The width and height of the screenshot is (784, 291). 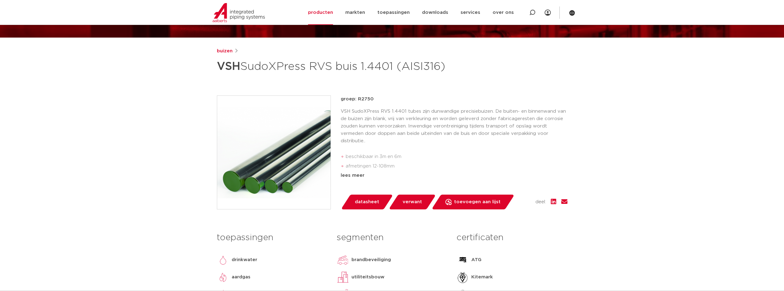 I want to click on span: deel:, so click(x=540, y=202).